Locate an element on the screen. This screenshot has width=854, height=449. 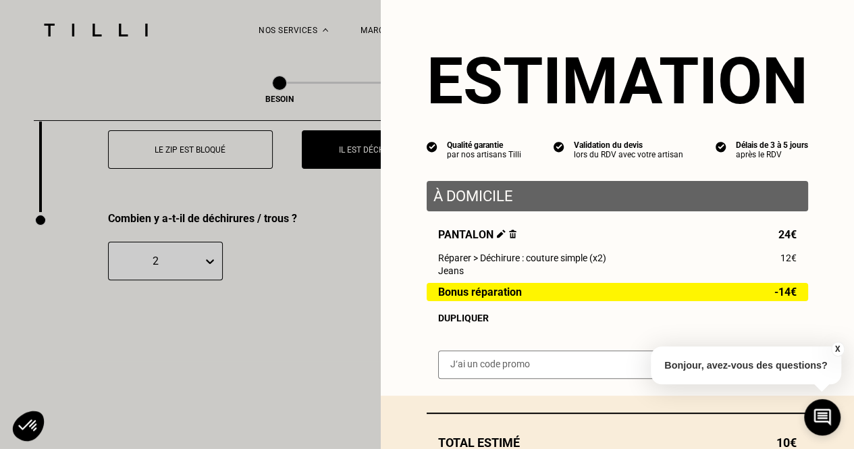
div: après le RDV is located at coordinates (771, 155).